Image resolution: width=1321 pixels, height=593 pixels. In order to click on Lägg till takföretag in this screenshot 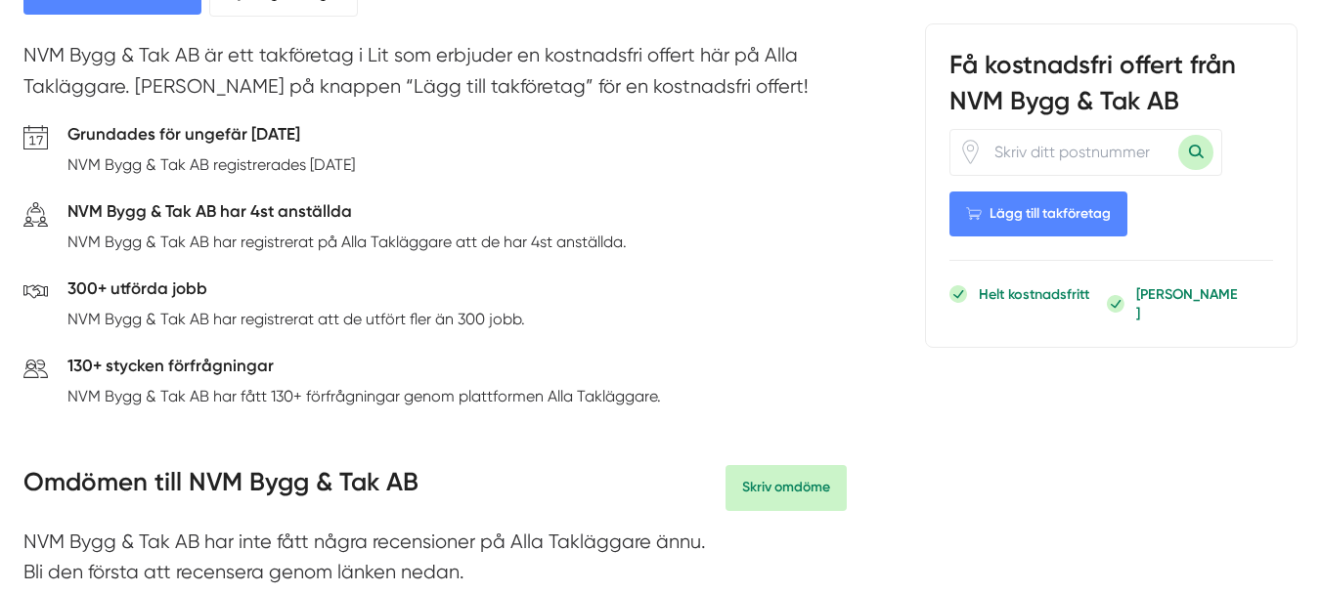, I will do `click(1038, 214)`.